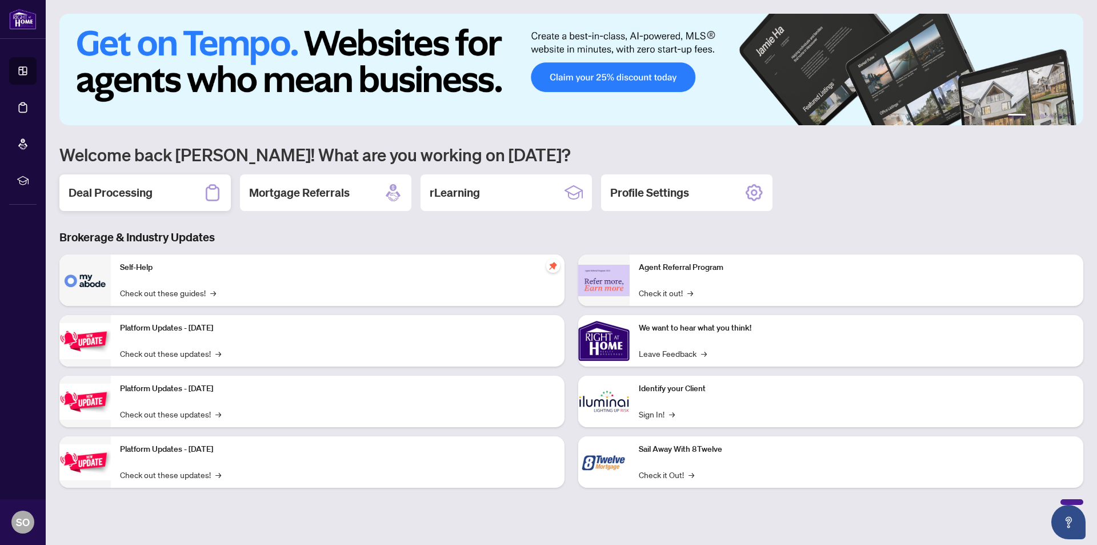  I want to click on img: Sail Away With 8Twelve, so click(604, 462).